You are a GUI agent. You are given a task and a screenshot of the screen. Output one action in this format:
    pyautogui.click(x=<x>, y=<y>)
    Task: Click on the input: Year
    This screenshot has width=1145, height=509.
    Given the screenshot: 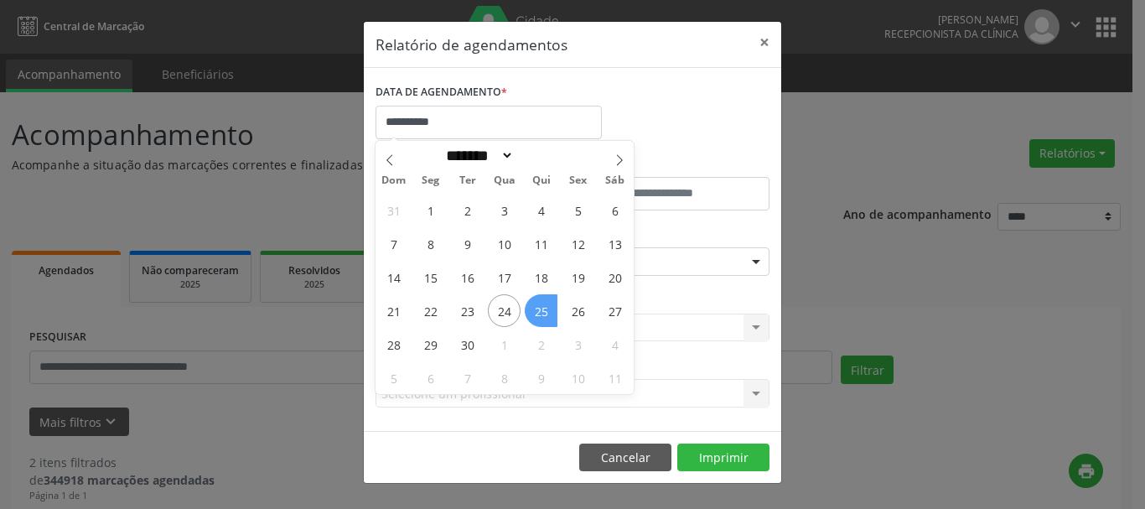 What is the action you would take?
    pyautogui.click(x=541, y=155)
    